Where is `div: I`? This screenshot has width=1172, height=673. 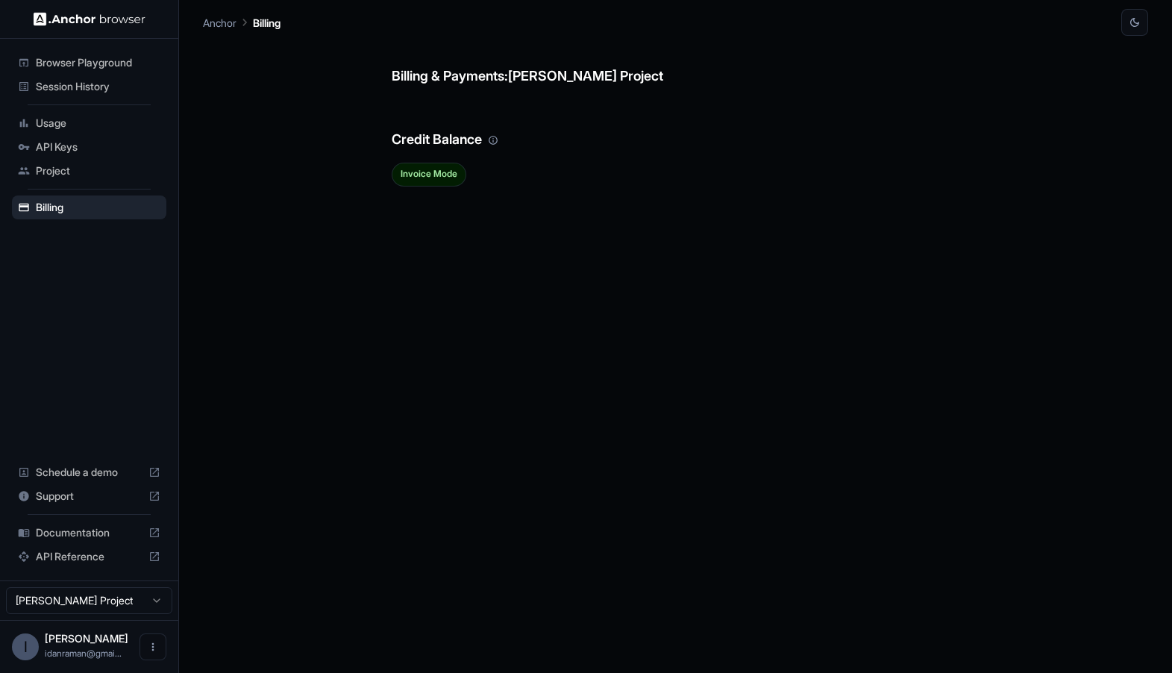 div: I is located at coordinates (25, 647).